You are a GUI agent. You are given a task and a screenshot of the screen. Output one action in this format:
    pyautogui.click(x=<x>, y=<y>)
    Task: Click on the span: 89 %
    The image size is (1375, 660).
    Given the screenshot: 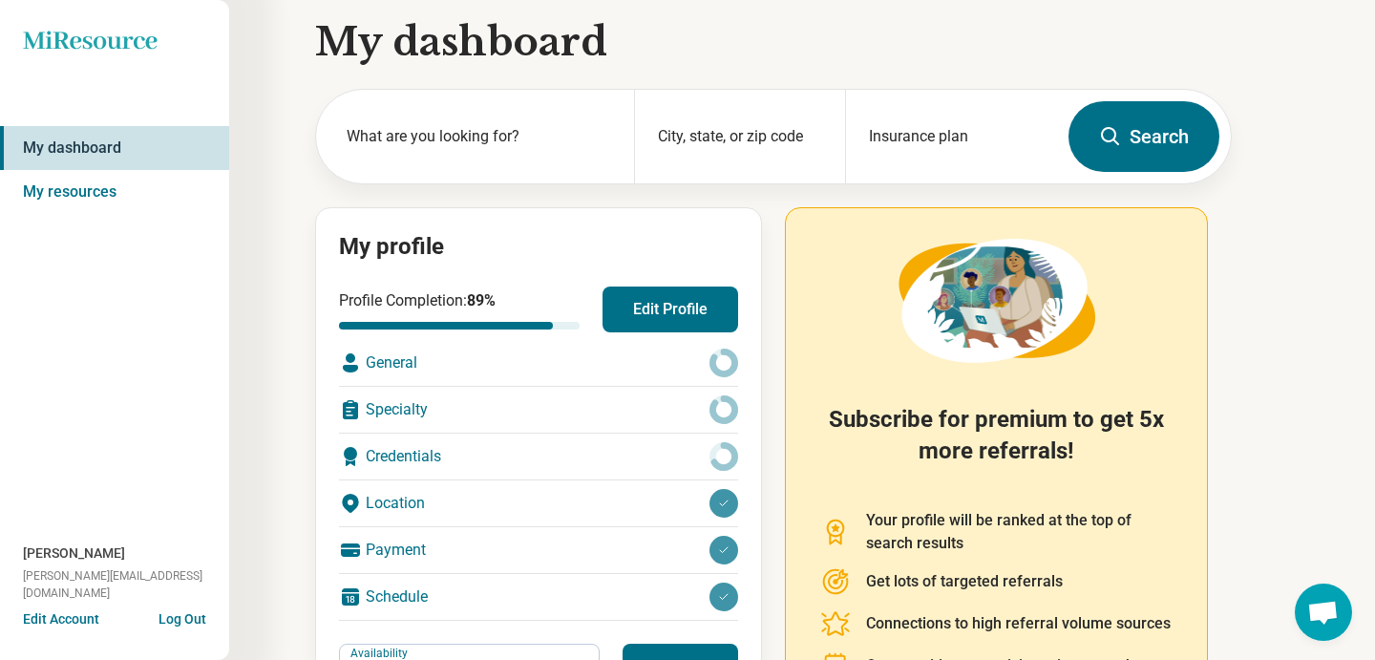 What is the action you would take?
    pyautogui.click(x=481, y=300)
    